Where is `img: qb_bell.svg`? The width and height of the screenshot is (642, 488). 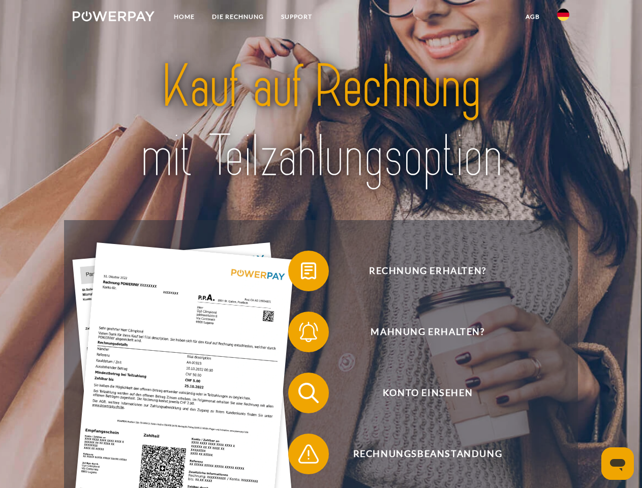 img: qb_bell.svg is located at coordinates (309, 332).